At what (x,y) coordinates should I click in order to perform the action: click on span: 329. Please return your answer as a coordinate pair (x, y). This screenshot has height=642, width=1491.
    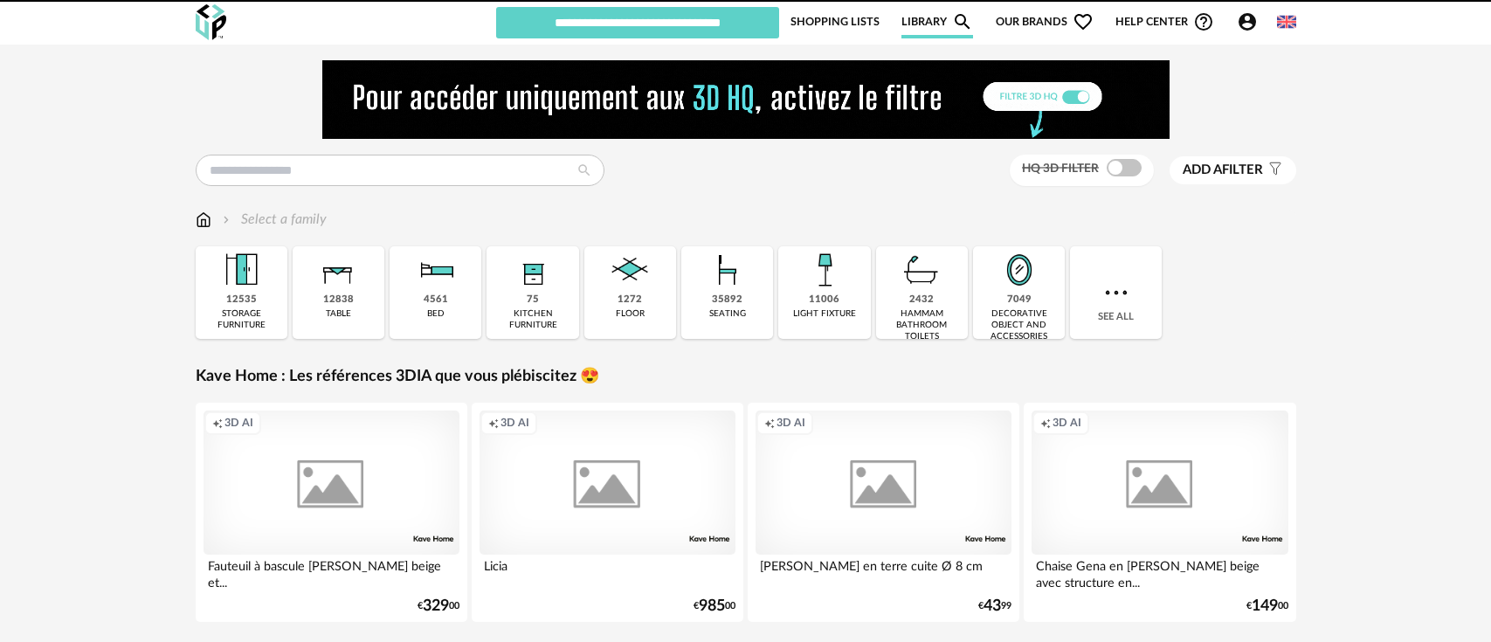
    Looking at the image, I should click on (436, 606).